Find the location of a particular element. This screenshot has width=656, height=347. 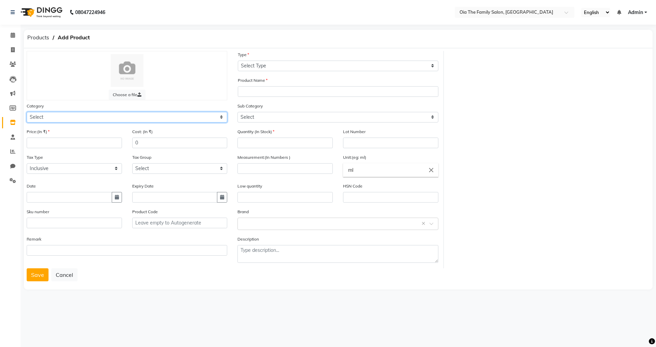

label: Brand is located at coordinates (243, 212).